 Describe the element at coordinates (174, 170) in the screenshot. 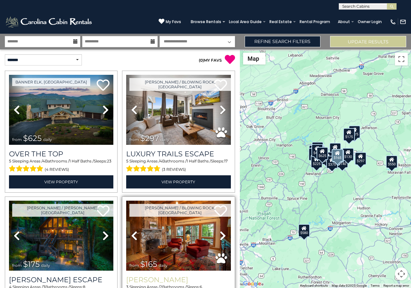

I see `span: (3 reviews)` at that location.